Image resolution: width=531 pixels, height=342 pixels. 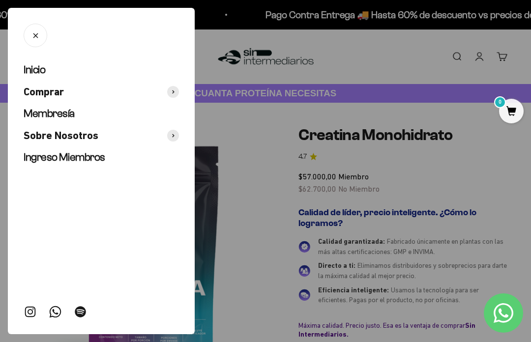 I want to click on div: Un mejor precio, so click(x=108, y=134).